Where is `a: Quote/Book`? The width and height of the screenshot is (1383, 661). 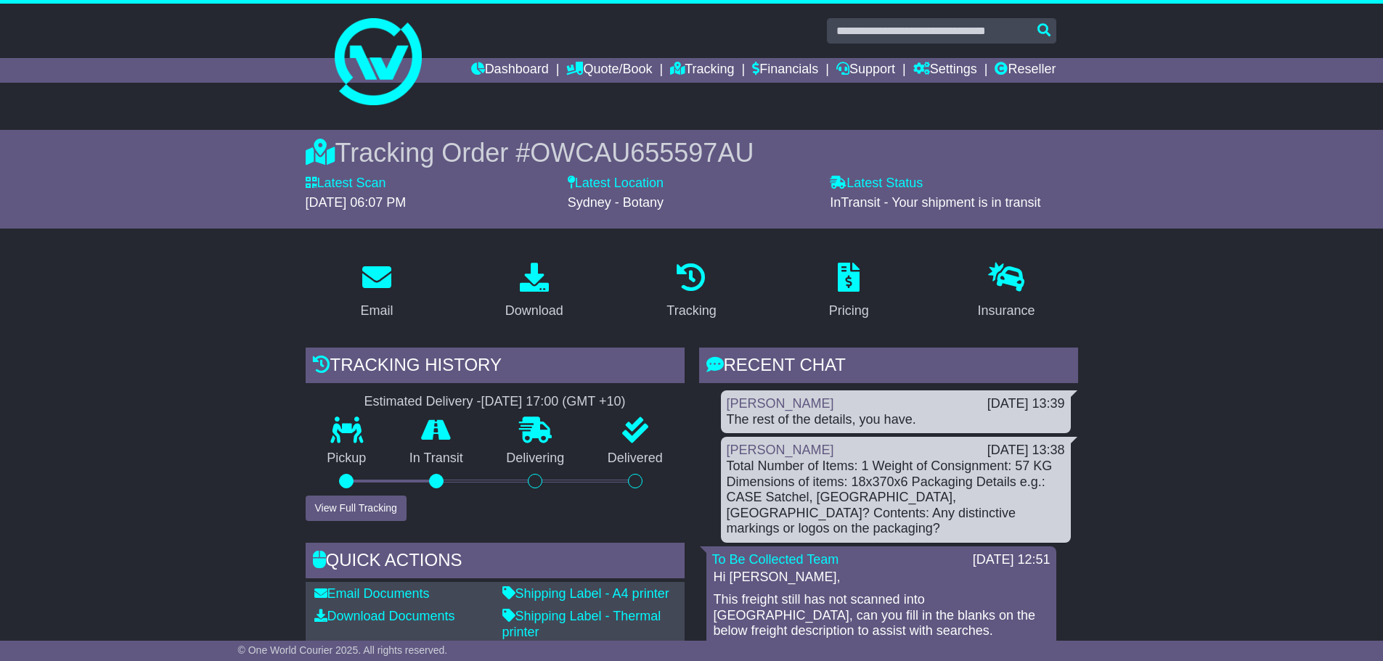 a: Quote/Book is located at coordinates (609, 70).